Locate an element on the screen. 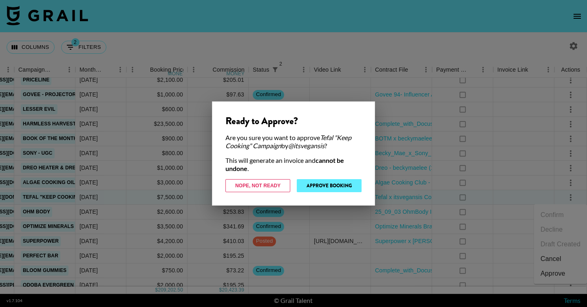 This screenshot has width=587, height=307. em: @ itsvegansis is located at coordinates (306, 145).